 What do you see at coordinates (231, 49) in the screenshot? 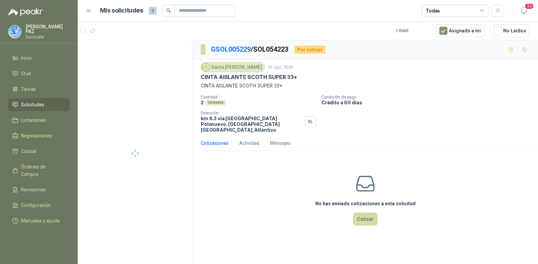
I see `a: GSOL005229` at bounding box center [231, 49].